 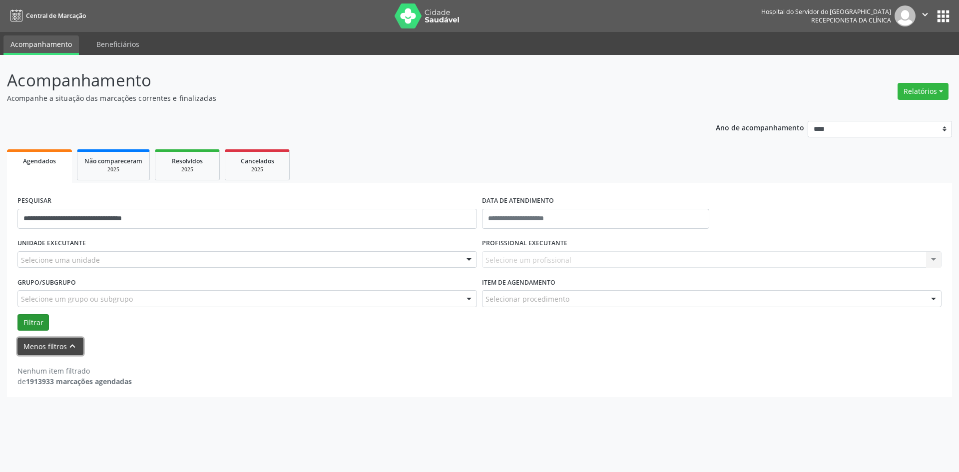 What do you see at coordinates (923, 91) in the screenshot?
I see `button: Relatórios` at bounding box center [923, 91].